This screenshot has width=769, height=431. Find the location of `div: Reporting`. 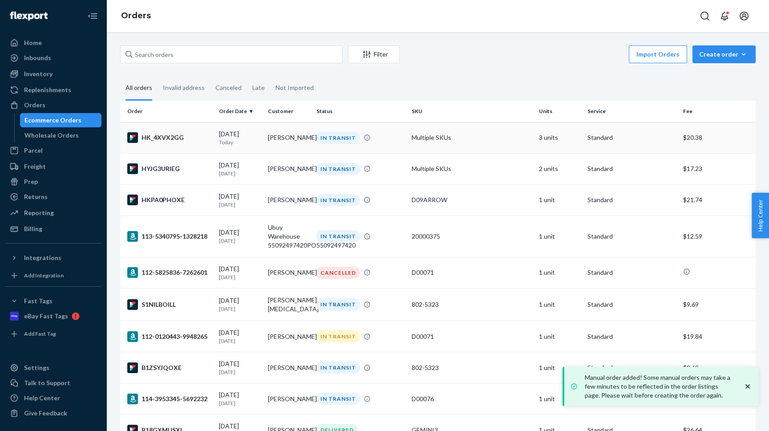

div: Reporting is located at coordinates (39, 213).